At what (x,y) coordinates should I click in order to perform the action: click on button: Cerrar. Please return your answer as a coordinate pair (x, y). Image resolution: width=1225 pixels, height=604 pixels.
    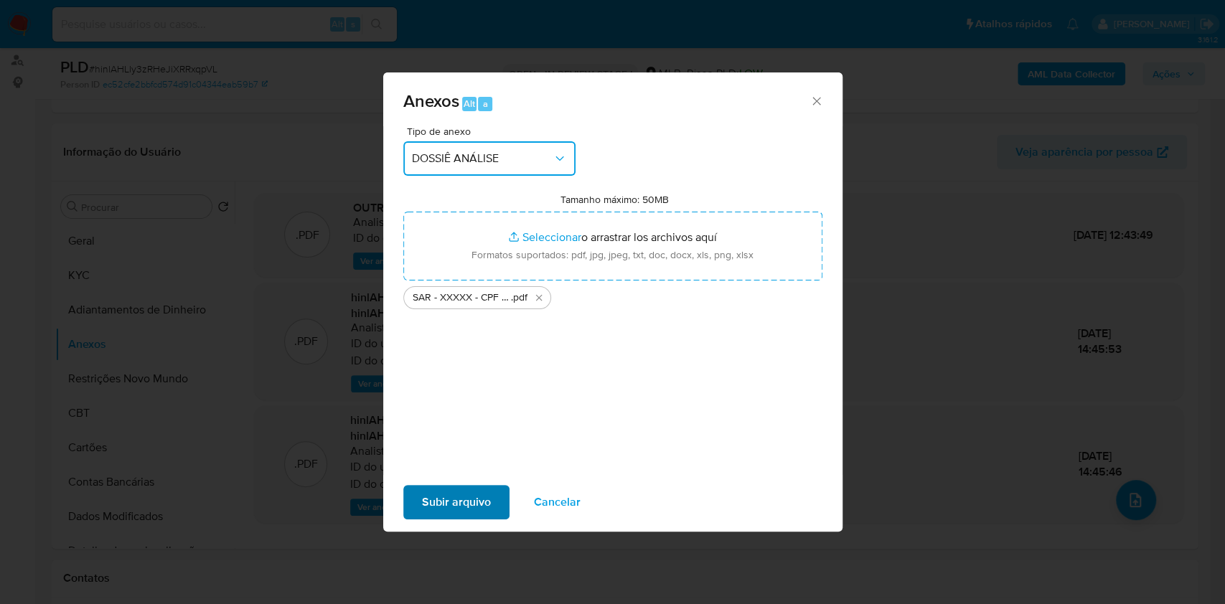
    Looking at the image, I should click on (816, 100).